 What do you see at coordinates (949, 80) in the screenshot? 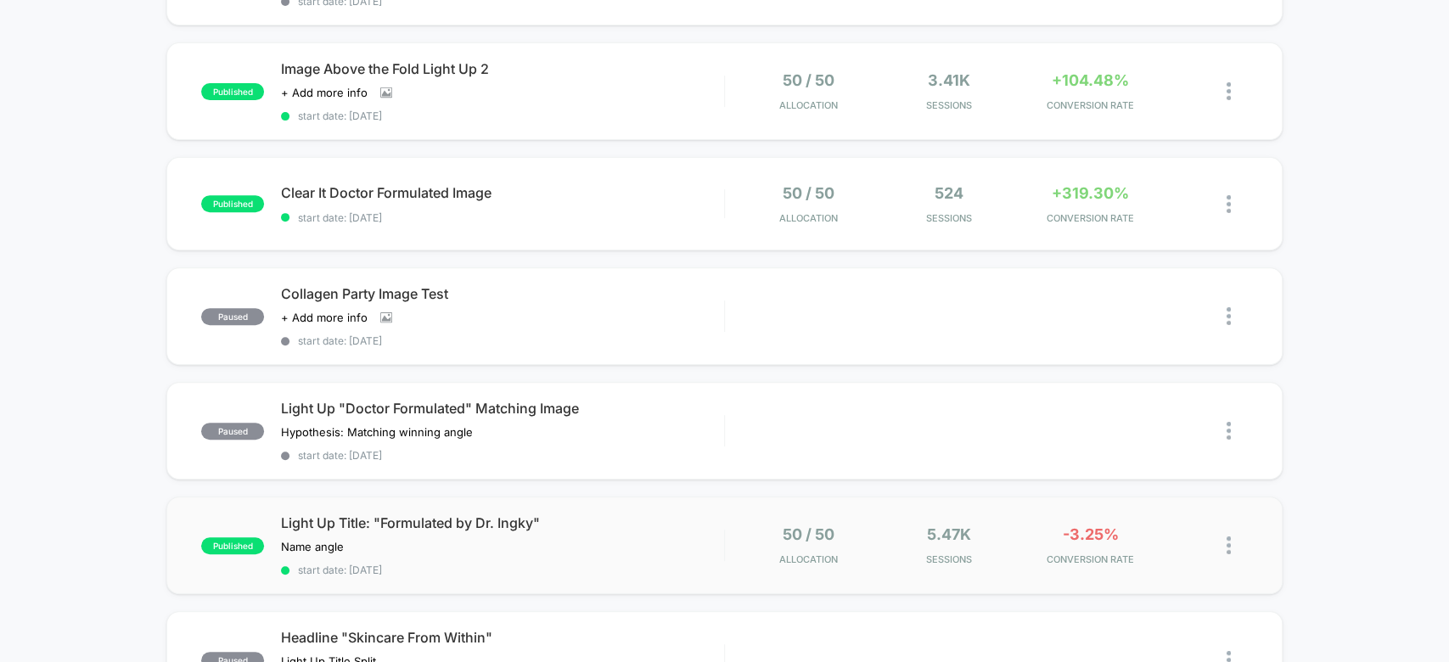
I see `span: 3.41k` at bounding box center [949, 80].